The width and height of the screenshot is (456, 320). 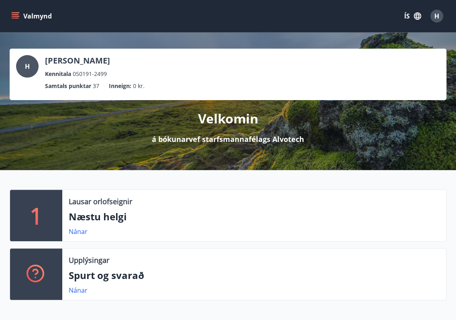 I want to click on p: Velkomin, so click(x=228, y=119).